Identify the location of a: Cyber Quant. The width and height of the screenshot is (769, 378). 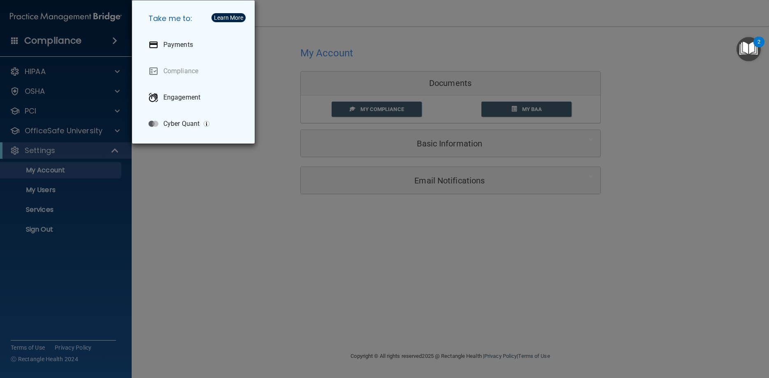
(195, 124).